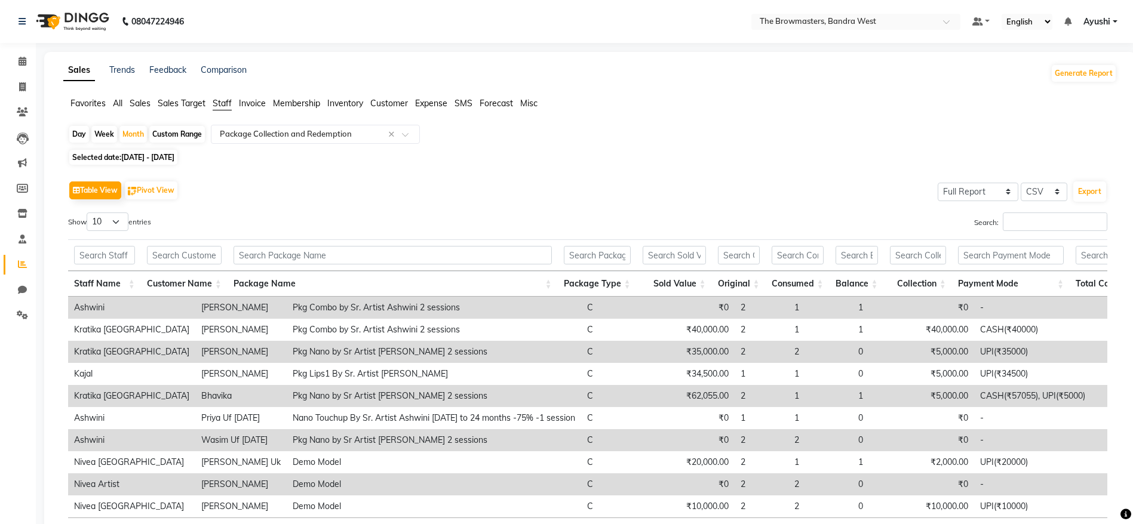  What do you see at coordinates (940, 330) in the screenshot?
I see `td: ₹40,000.00` at bounding box center [940, 330].